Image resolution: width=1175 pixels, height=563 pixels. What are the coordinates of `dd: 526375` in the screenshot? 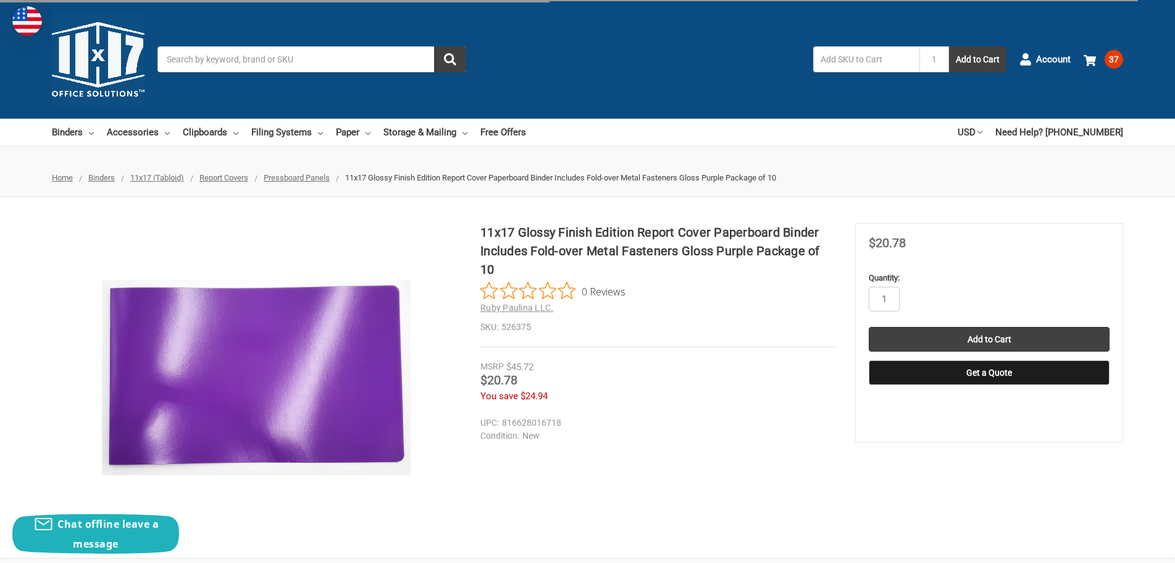 It's located at (658, 327).